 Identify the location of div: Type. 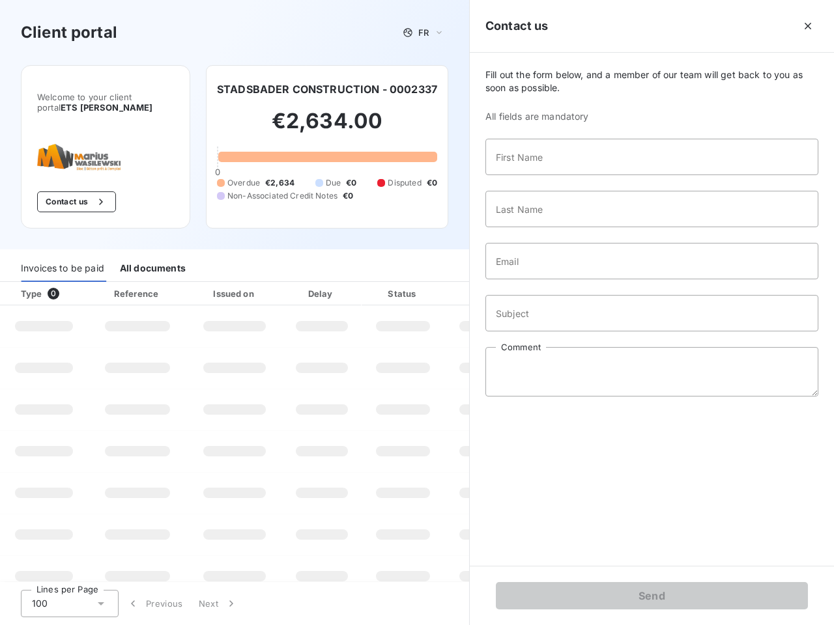
(49, 294).